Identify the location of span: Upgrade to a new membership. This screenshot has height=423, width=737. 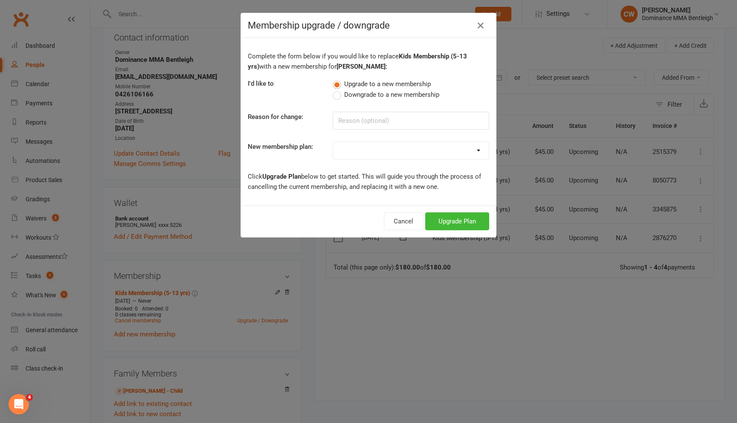
(387, 83).